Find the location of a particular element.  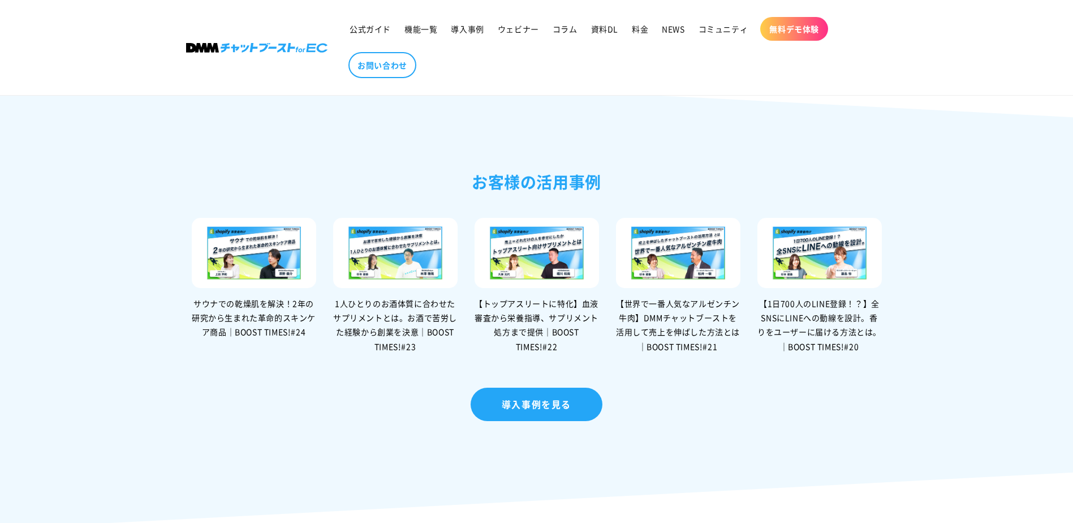

a: 料金 is located at coordinates (640, 29).